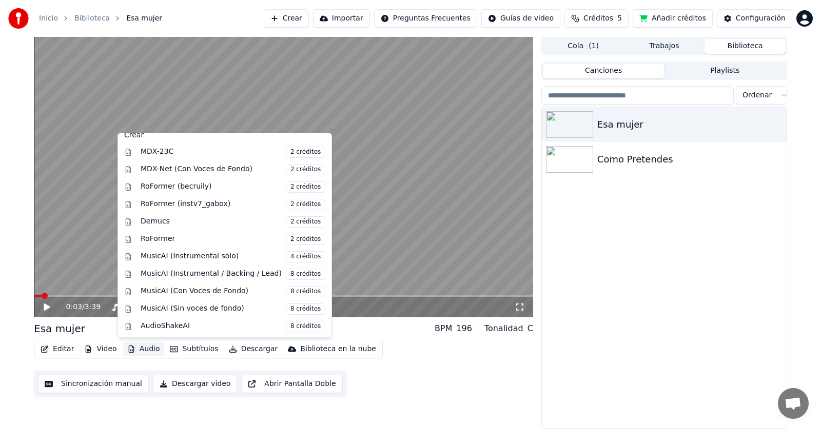 The image size is (821, 429). I want to click on div: Como Pretendes, so click(690, 160).